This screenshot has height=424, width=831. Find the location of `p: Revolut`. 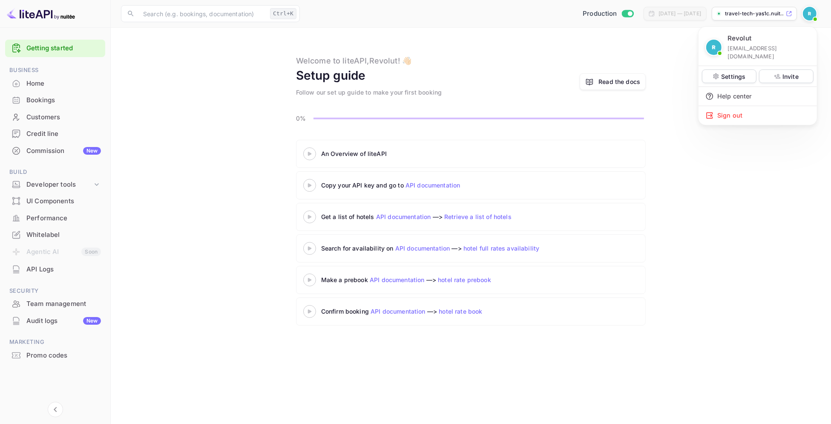

p: Revolut is located at coordinates (740, 38).